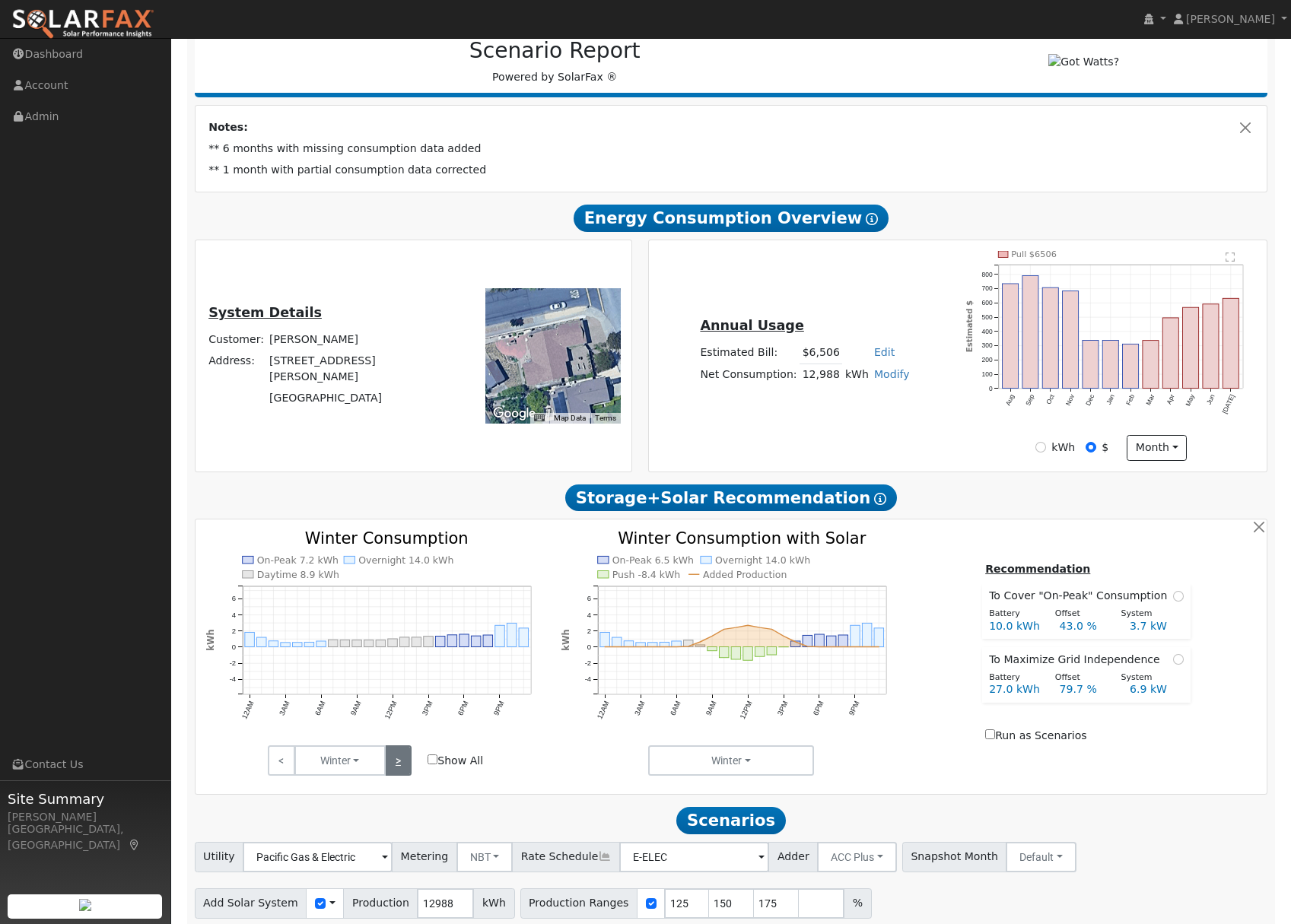 The width and height of the screenshot is (1291, 924). Describe the element at coordinates (986, 374) in the screenshot. I see `text: 100` at that location.